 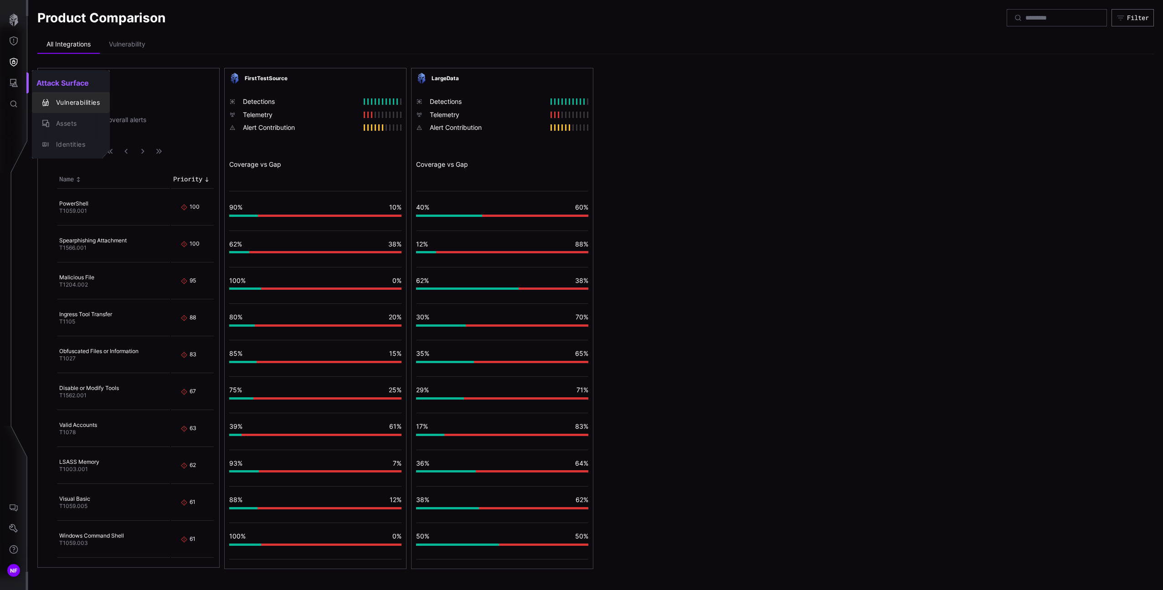 I want to click on div: Vulnerabilities, so click(x=76, y=103).